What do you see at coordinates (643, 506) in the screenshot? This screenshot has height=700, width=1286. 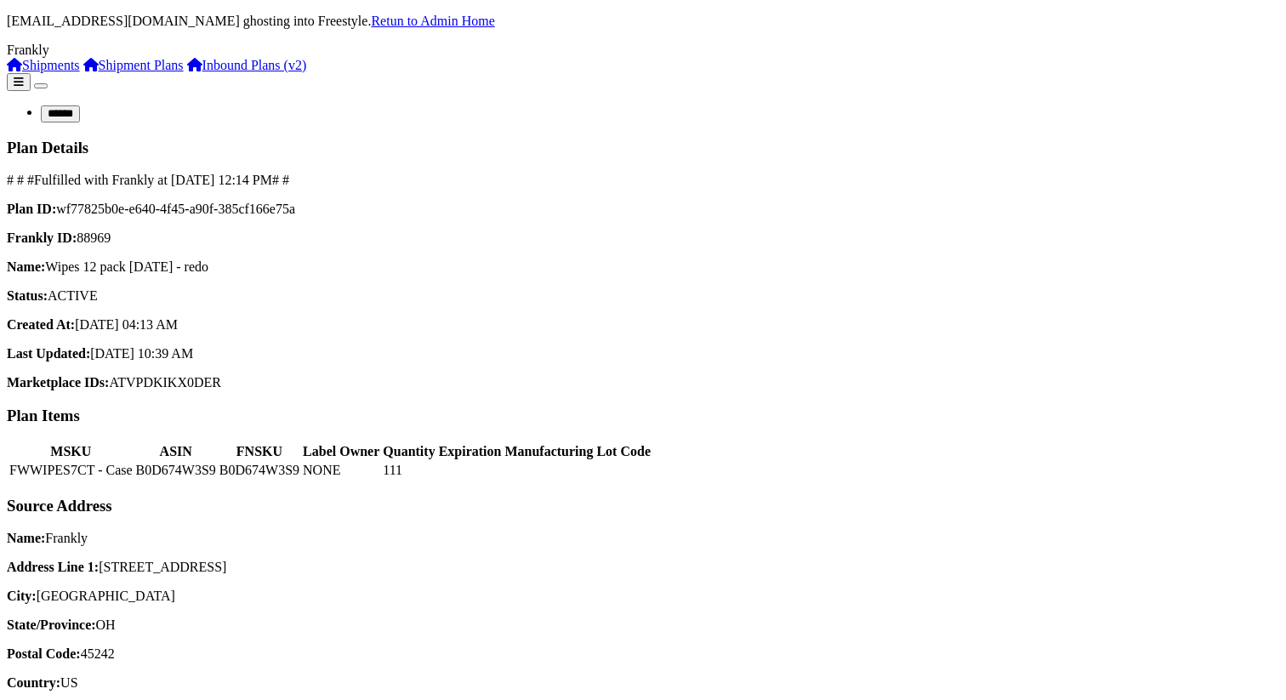 I see `h3: Source Address` at bounding box center [643, 506].